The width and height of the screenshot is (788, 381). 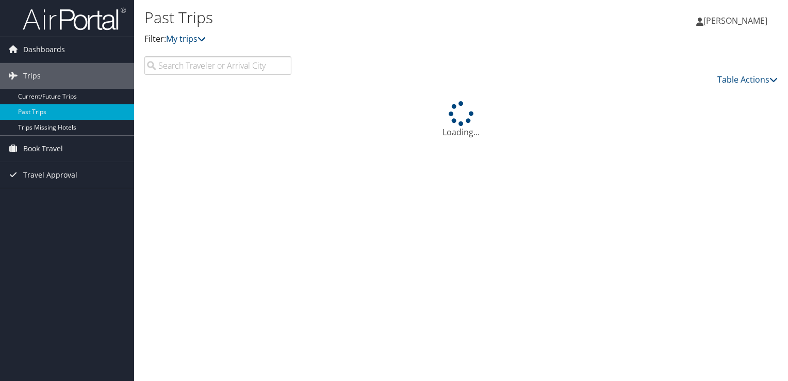 What do you see at coordinates (32, 76) in the screenshot?
I see `span: Trips` at bounding box center [32, 76].